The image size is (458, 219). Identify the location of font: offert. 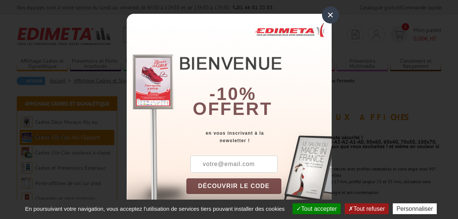
(233, 108).